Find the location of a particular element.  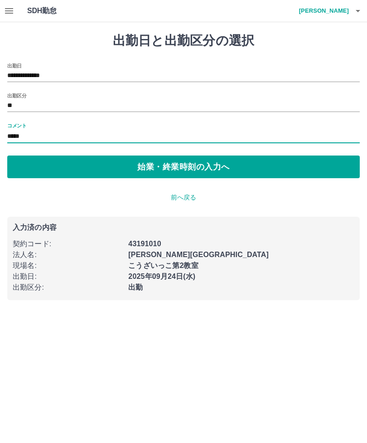

button: 始業・終業時刻の入力へ is located at coordinates (184, 167).